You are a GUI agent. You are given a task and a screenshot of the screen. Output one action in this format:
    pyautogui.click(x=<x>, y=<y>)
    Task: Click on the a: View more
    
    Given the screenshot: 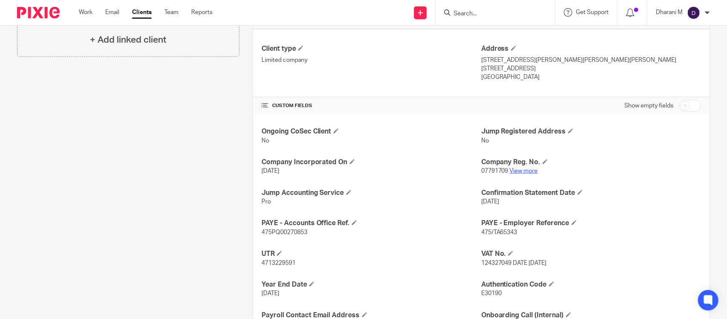 What is the action you would take?
    pyautogui.click(x=524, y=171)
    